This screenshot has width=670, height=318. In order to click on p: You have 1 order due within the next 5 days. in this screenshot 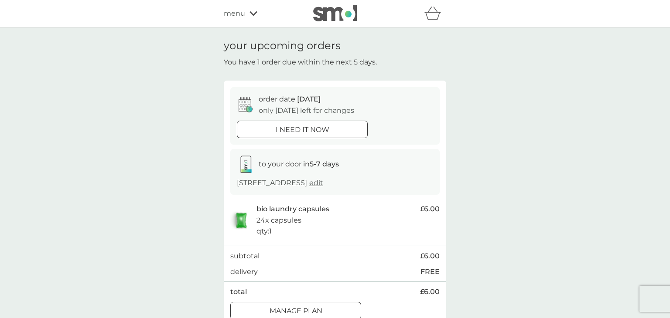, I will do `click(300, 62)`.